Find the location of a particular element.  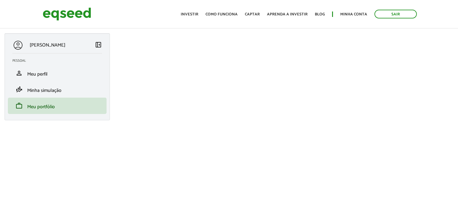

li: Meu portfólio is located at coordinates (57, 106).